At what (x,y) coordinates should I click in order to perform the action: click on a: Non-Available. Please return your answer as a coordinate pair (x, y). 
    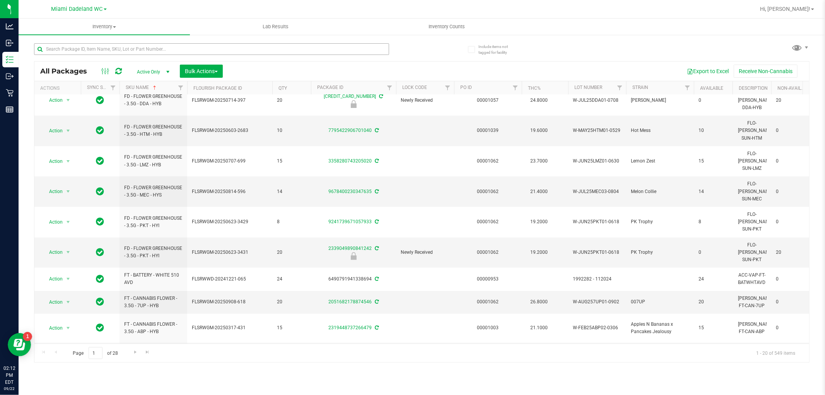
    Looking at the image, I should click on (794, 88).